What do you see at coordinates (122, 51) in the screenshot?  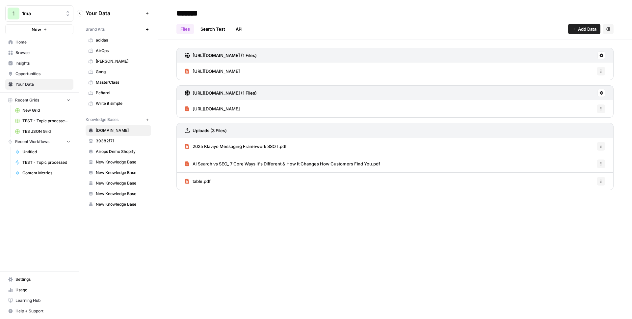 I see `span: AirOps` at bounding box center [122, 51].